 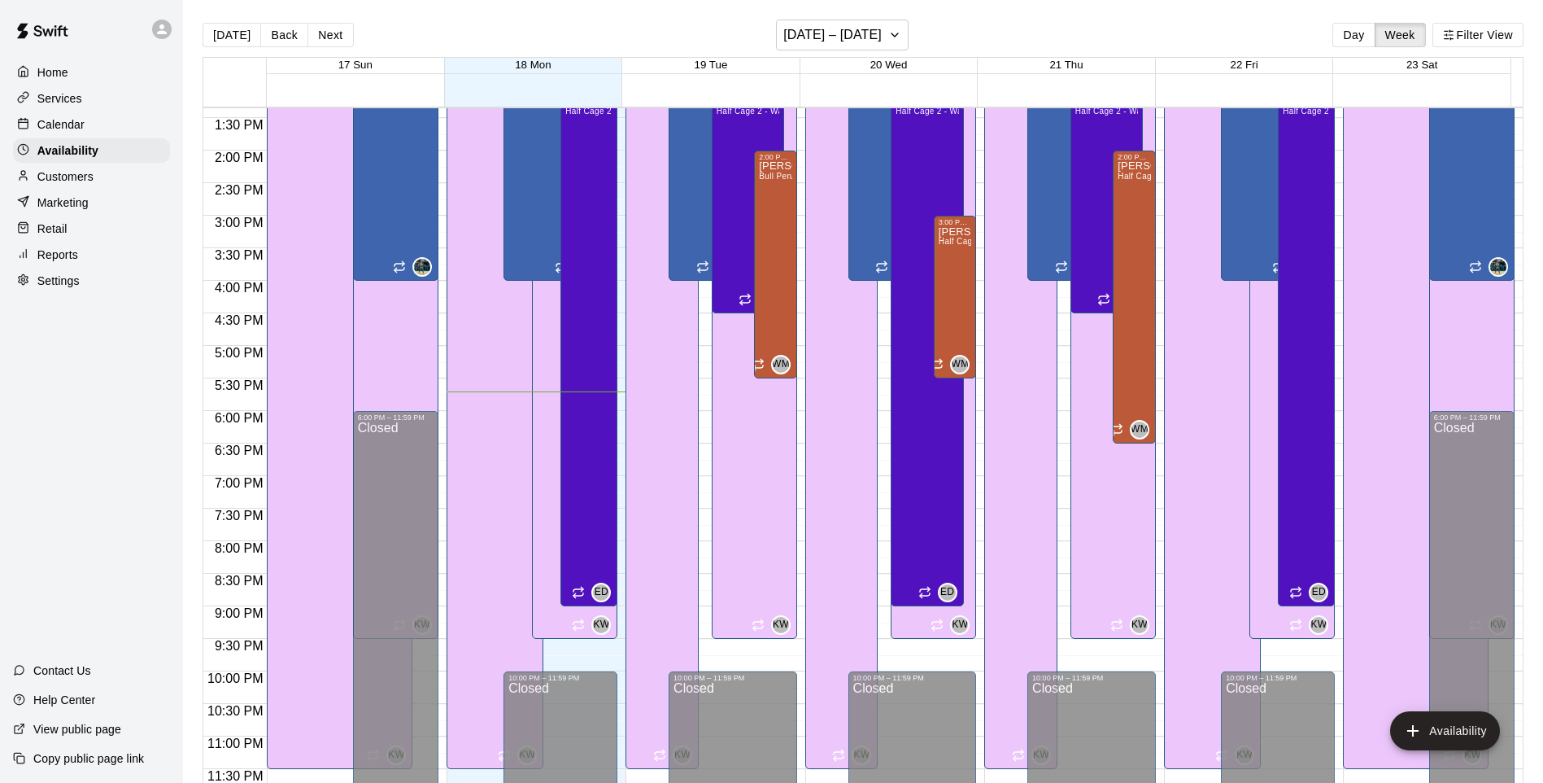 I want to click on span: 2:30 PM, so click(x=239, y=190).